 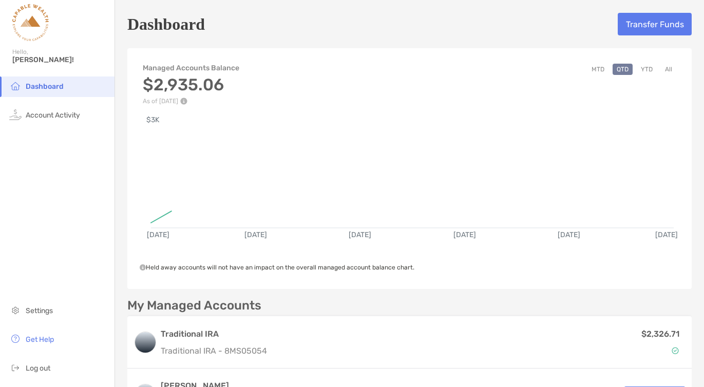 What do you see at coordinates (30, 23) in the screenshot?
I see `img: Zoe Logo` at bounding box center [30, 23].